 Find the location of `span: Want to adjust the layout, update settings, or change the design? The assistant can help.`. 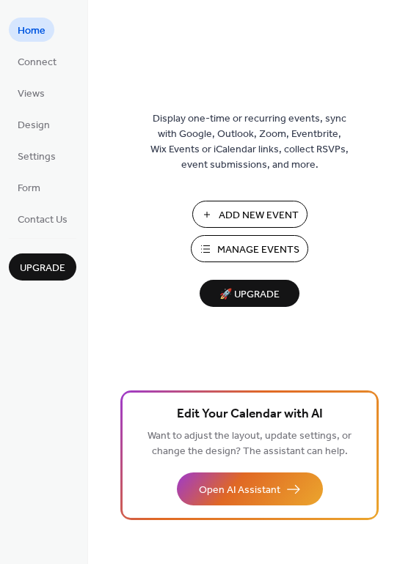

span: Want to adjust the layout, update settings, or change the design? The assistant can help. is located at coordinates (249, 444).